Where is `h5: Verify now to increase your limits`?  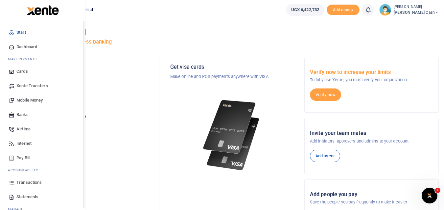 h5: Verify now to increase your limits is located at coordinates (371, 73).